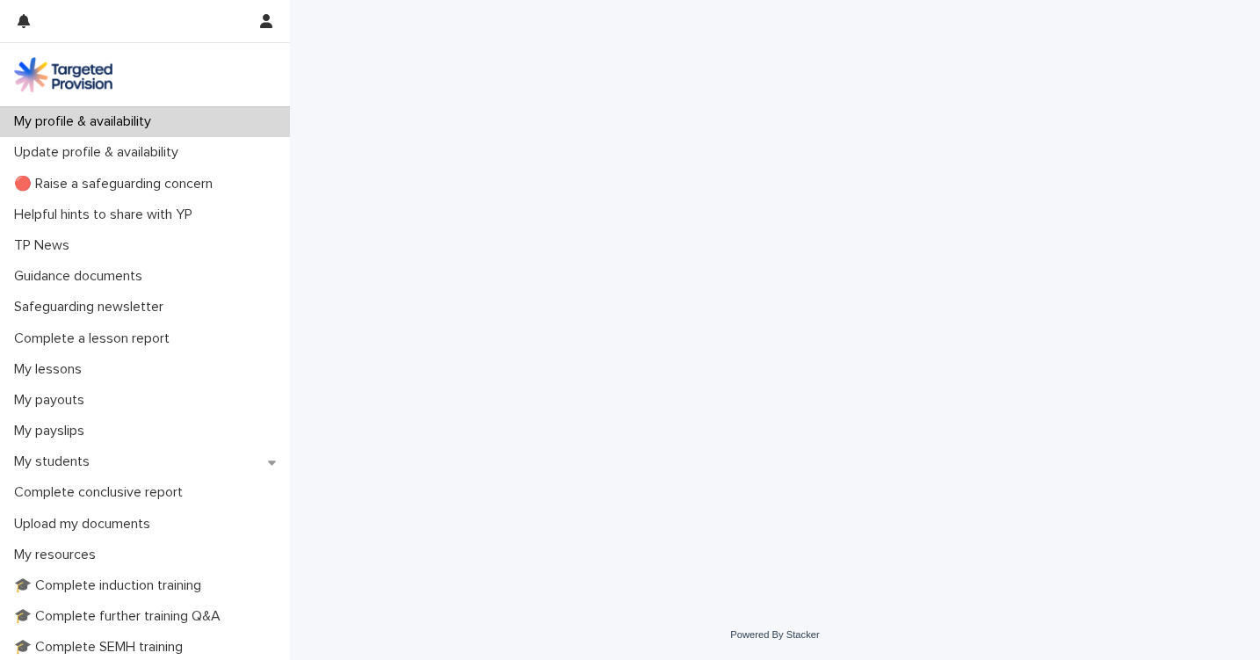  I want to click on img: M5nRWzHhSzIhMunXDL62, so click(63, 75).